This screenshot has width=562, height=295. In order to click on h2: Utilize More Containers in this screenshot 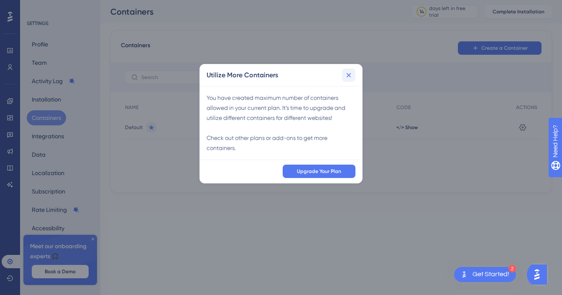, I will do `click(242, 75)`.